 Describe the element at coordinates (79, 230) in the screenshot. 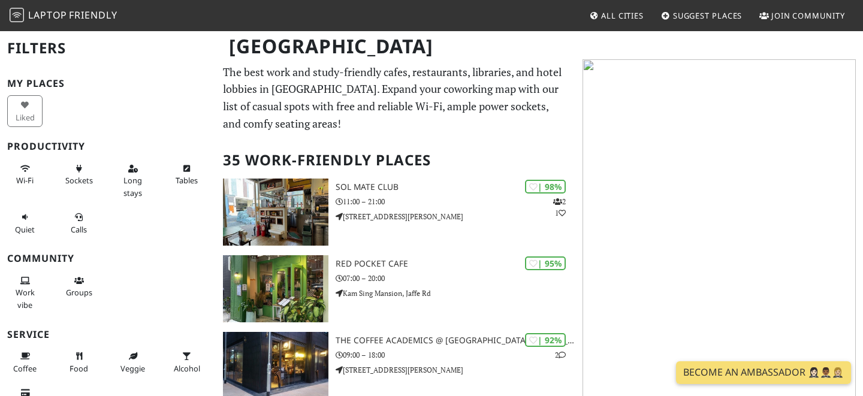

I see `span: Video/audio calls` at that location.